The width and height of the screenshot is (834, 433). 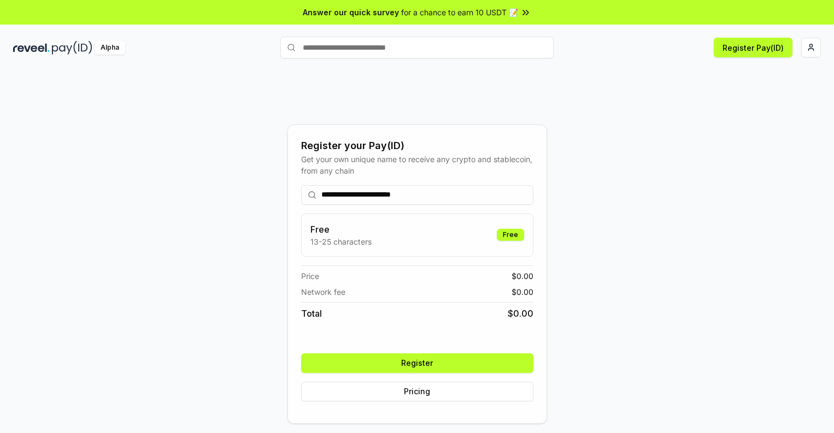 I want to click on img: reveel_dark, so click(x=31, y=48).